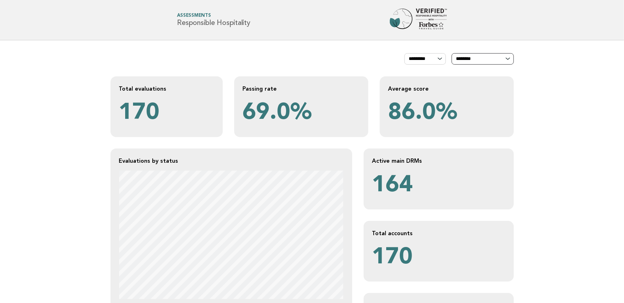  What do you see at coordinates (301, 89) in the screenshot?
I see `h2: Passing rate` at bounding box center [301, 89].